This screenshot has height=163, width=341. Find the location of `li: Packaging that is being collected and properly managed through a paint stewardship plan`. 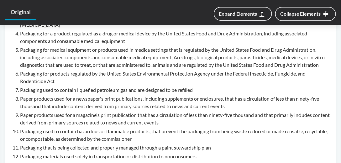

li: Packaging that is being collected and properly managed through a paint stewardship plan is located at coordinates (175, 148).